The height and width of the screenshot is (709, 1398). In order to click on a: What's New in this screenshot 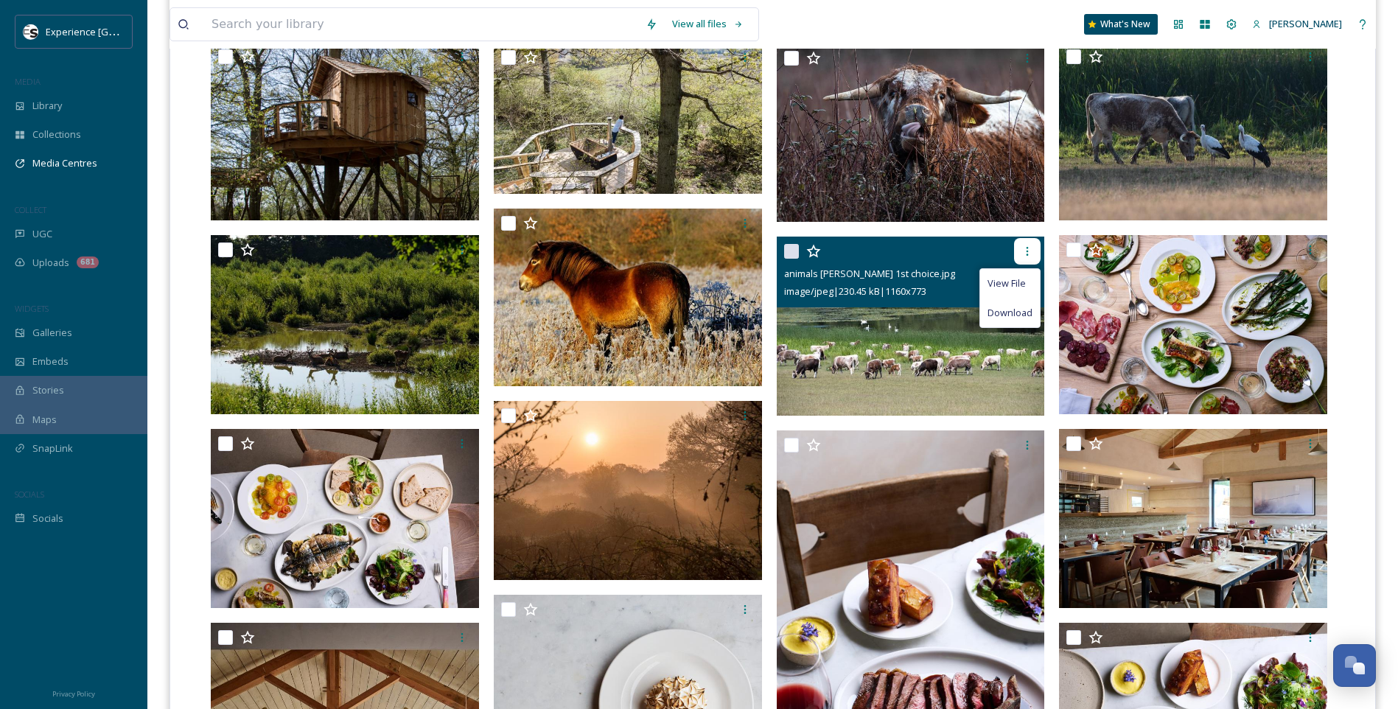, I will do `click(1121, 24)`.